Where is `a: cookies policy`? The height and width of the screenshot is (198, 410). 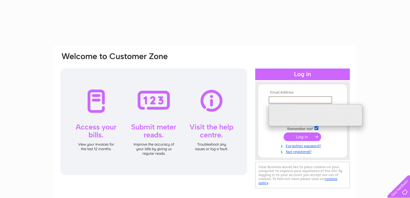 a: cookies policy is located at coordinates (298, 181).